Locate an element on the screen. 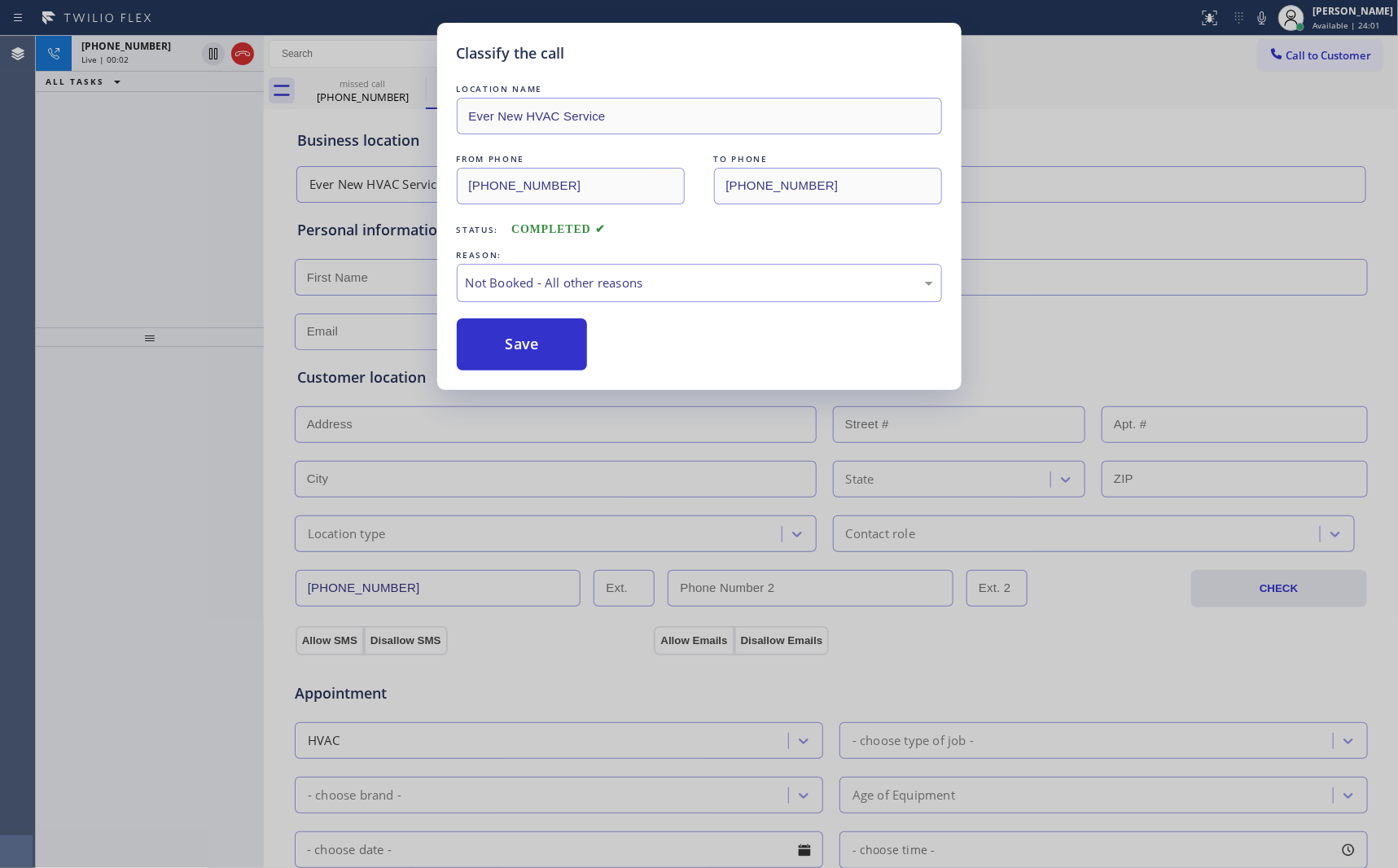  div: TO PHONE is located at coordinates (828, 159).